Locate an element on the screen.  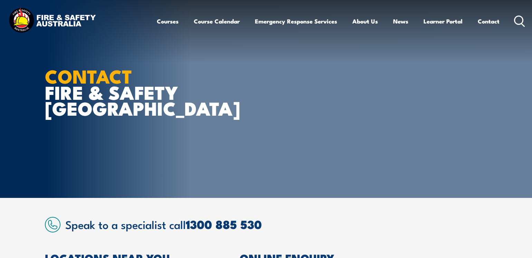
a: 1300 885 530 is located at coordinates (224, 224).